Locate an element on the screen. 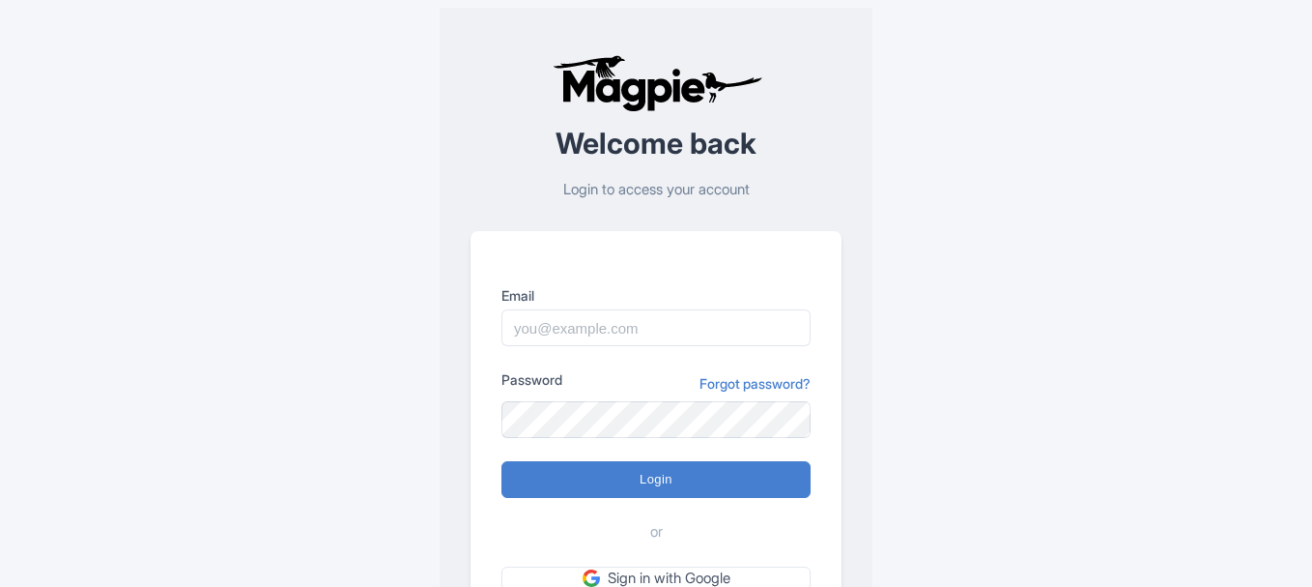  img: logo-ab69f6fb50320c5b225c76a69d11143b.png is located at coordinates (656, 83).